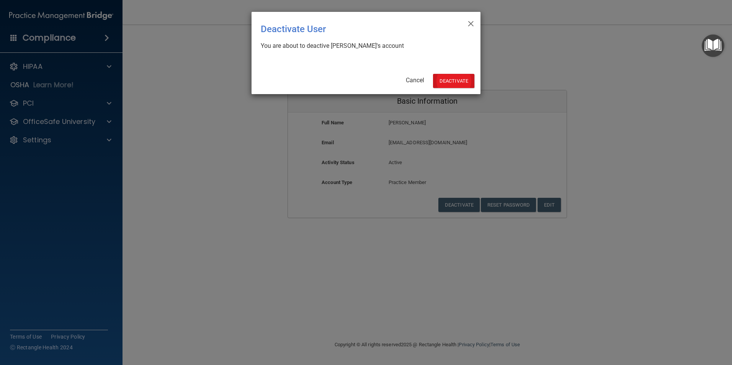 The width and height of the screenshot is (732, 365). What do you see at coordinates (415, 80) in the screenshot?
I see `a: Cancel` at bounding box center [415, 80].